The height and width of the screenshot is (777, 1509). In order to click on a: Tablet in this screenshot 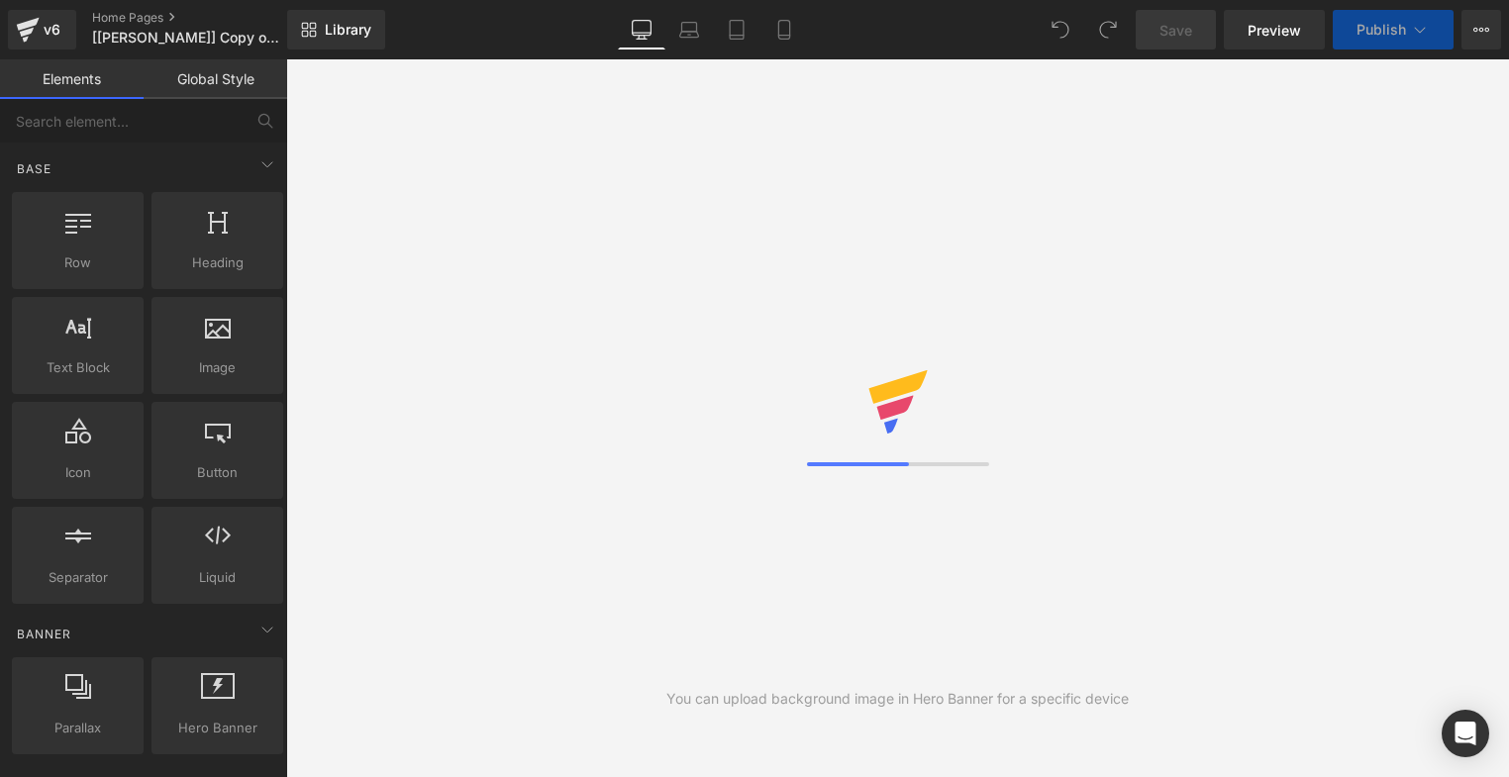, I will do `click(737, 30)`.